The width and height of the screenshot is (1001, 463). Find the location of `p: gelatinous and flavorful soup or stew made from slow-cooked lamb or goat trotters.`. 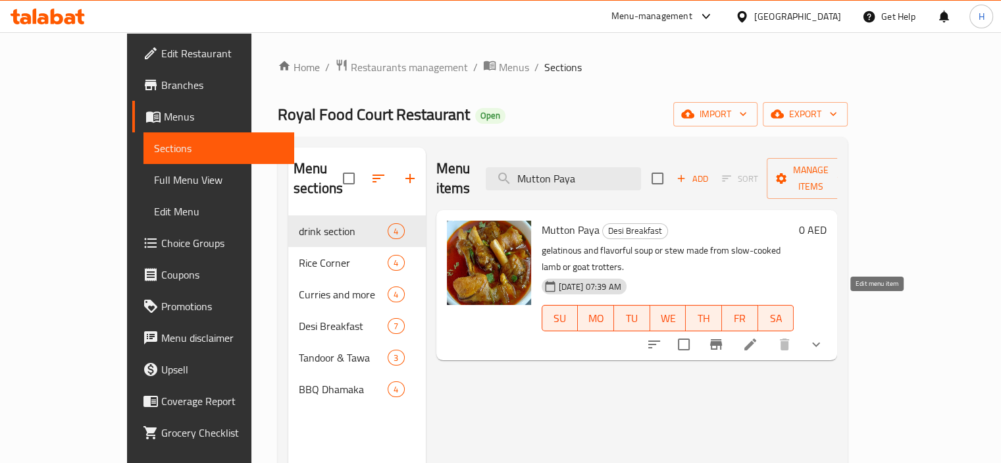

p: gelatinous and flavorful soup or stew made from slow-cooked lamb or goat trotters. is located at coordinates (668, 259).